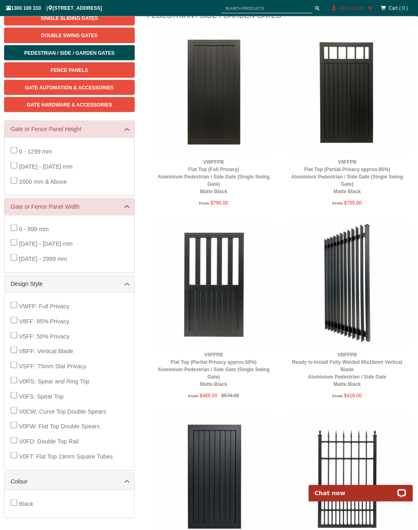 This screenshot has width=418, height=530. Describe the element at coordinates (69, 18) in the screenshot. I see `span: Single Sliding Gates` at that location.